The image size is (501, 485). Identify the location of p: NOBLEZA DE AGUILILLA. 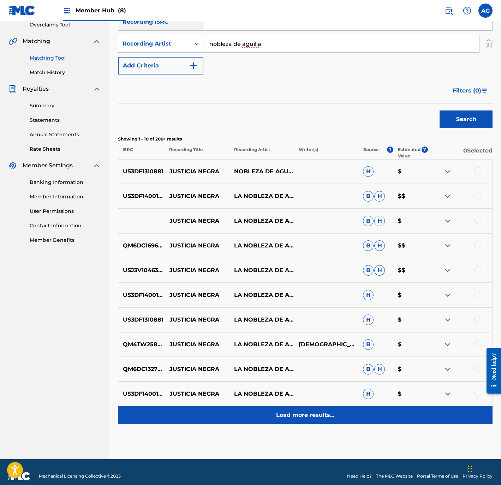
(262, 172).